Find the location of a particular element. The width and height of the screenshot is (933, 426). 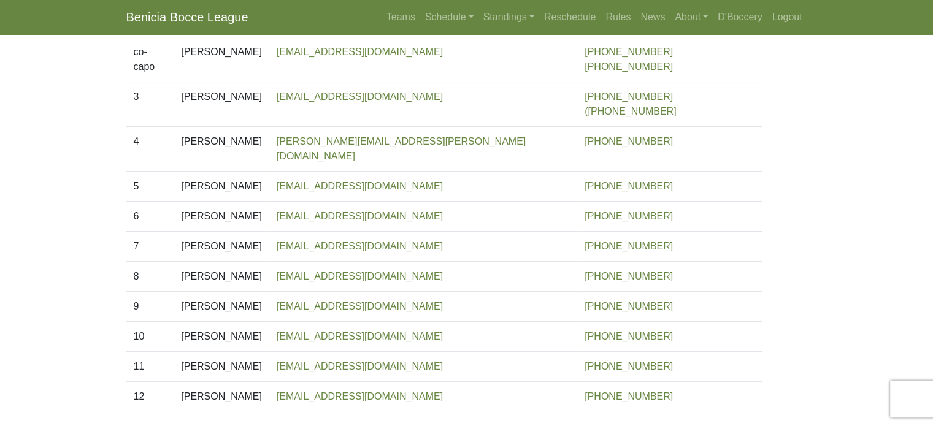

a: News is located at coordinates (653, 17).